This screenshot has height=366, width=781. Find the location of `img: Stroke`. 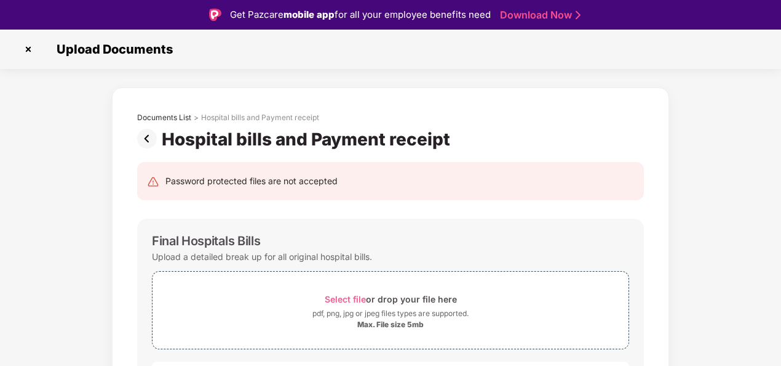

img: Stroke is located at coordinates (578, 15).